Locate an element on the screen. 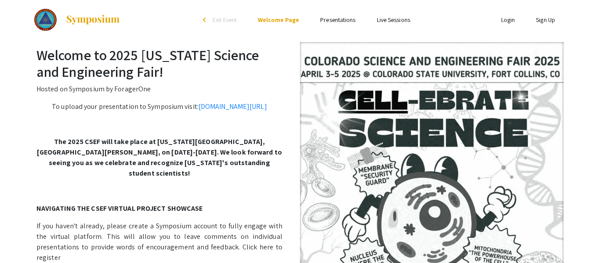 This screenshot has width=600, height=263. a: Live Sessions is located at coordinates (394, 20).